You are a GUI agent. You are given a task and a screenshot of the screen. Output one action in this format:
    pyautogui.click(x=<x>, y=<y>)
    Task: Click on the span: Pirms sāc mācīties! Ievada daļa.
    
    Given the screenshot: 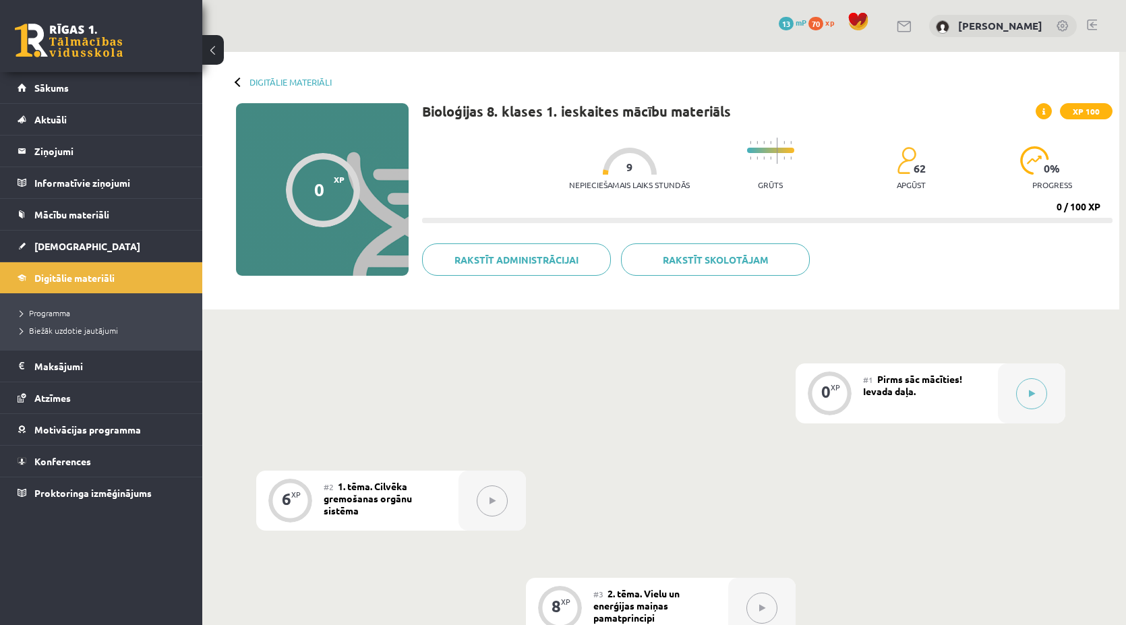 What is the action you would take?
    pyautogui.click(x=912, y=385)
    